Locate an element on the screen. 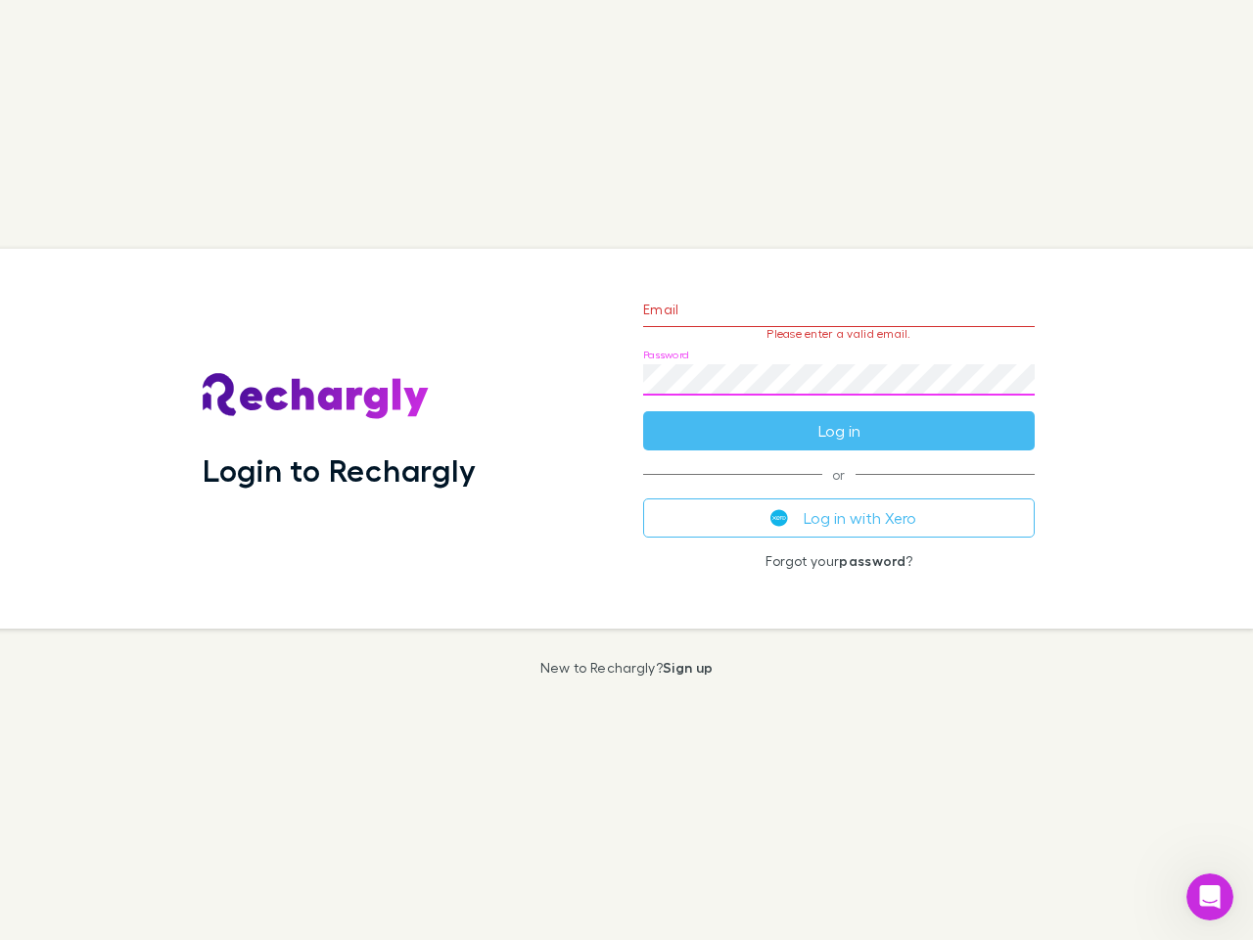 The image size is (1253, 940). span: or is located at coordinates (839, 474).